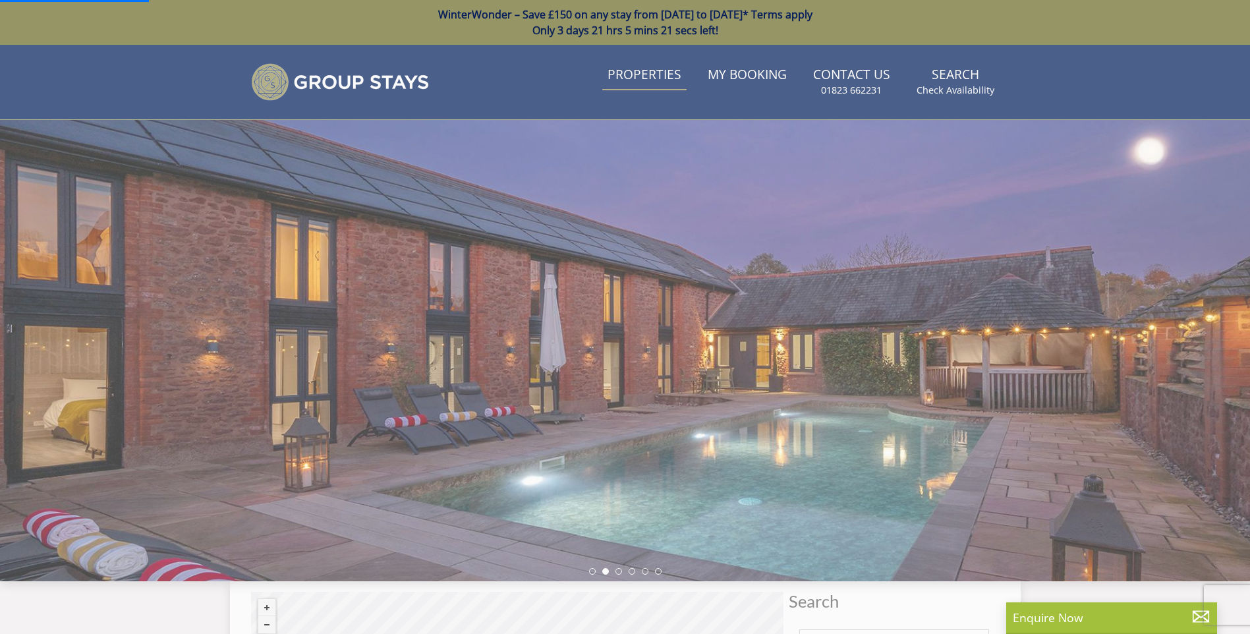  What do you see at coordinates (747, 75) in the screenshot?
I see `a: My Booking` at bounding box center [747, 75].